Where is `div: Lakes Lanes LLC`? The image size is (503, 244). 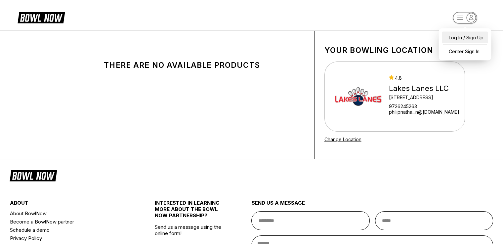
div: Lakes Lanes LLC is located at coordinates (424, 88).